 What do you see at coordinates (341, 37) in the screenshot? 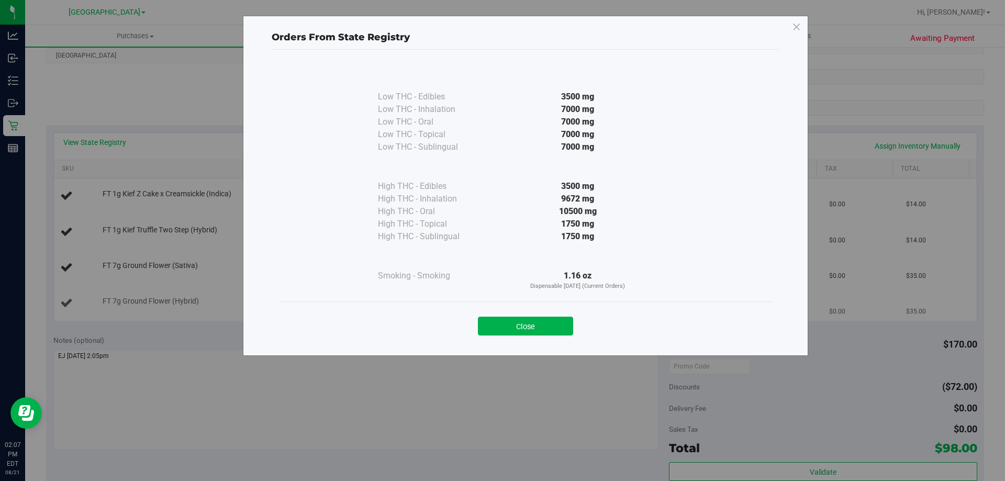
I see `span: Orders From State Registry` at bounding box center [341, 37].